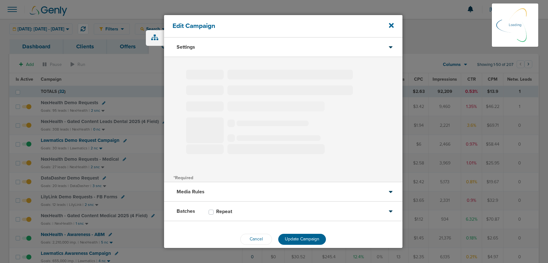  I want to click on h3: Repeat, so click(224, 211).